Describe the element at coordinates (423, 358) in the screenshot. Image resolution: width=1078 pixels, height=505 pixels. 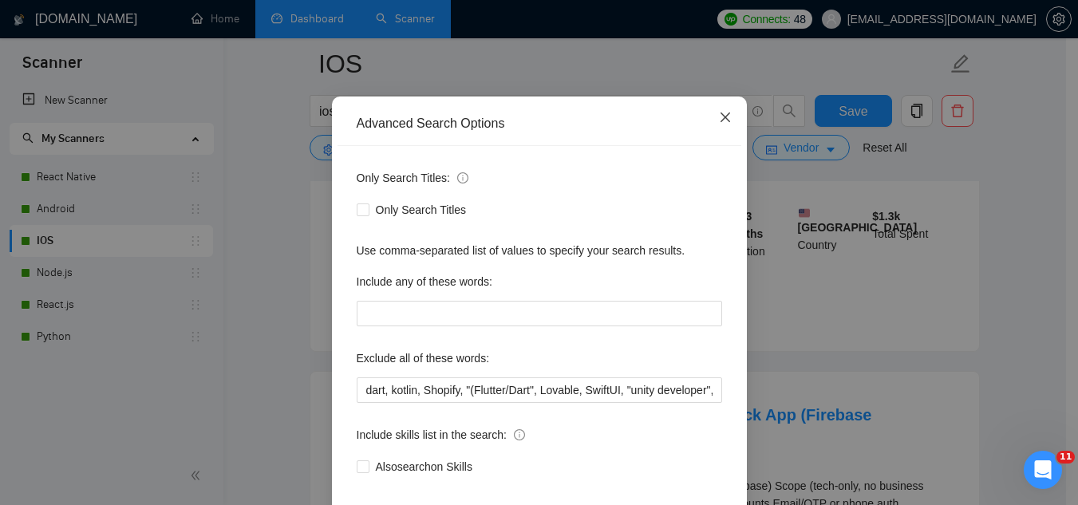
I see `label: Exclude all of these words:` at that location.